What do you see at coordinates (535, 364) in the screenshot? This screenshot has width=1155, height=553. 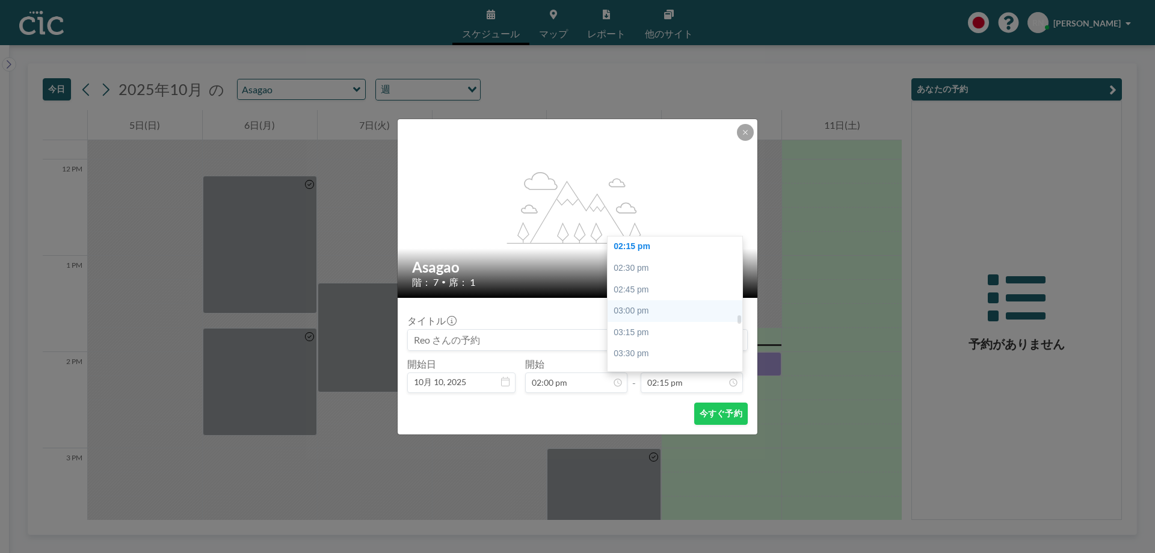 I see `label: 開始` at bounding box center [535, 364].